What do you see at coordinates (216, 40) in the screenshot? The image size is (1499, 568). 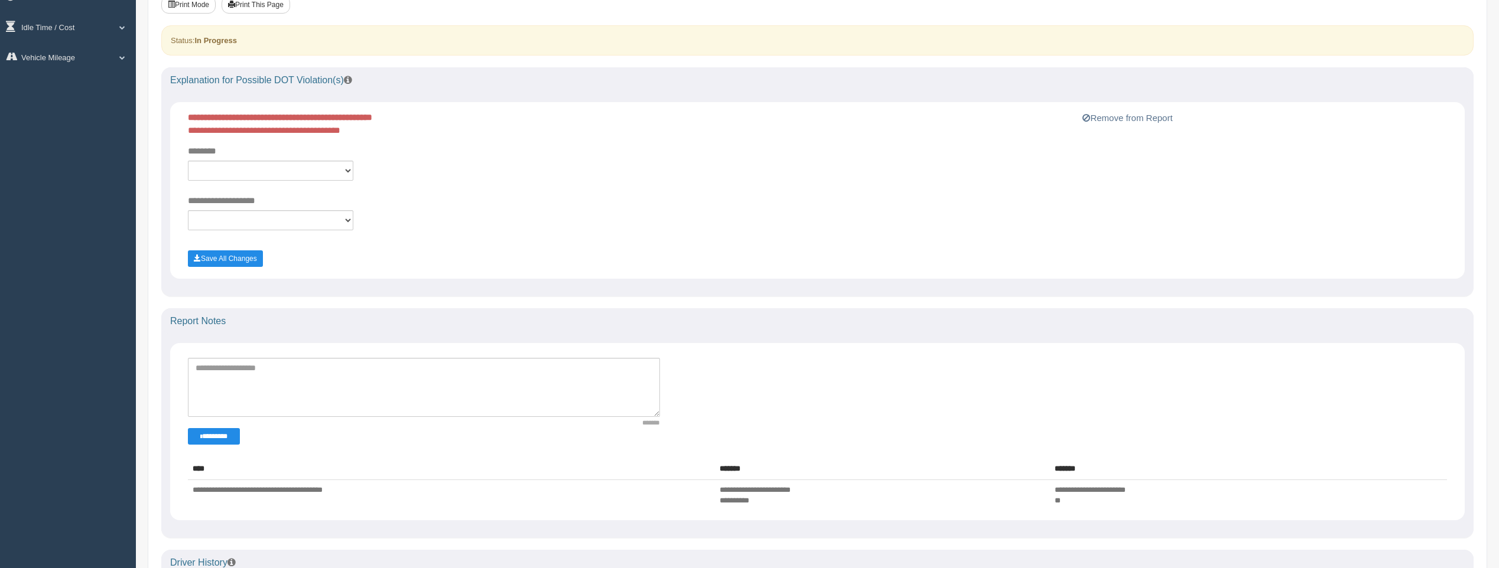 I see `strong: In Progress` at bounding box center [216, 40].